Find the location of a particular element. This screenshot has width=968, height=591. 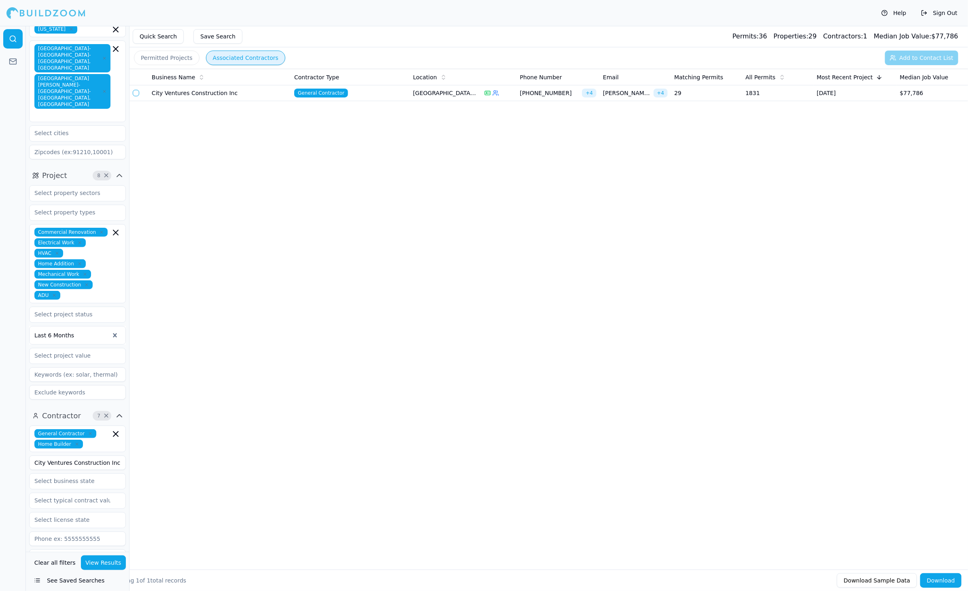

input: Select property sectors is located at coordinates (72, 193).